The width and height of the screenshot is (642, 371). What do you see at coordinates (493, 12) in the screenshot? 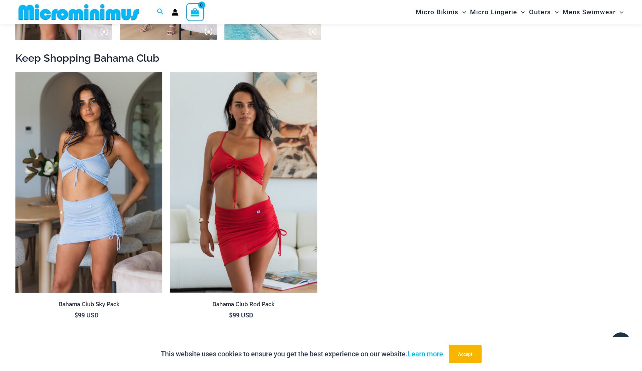
I see `span: Micro Lingerie` at bounding box center [493, 12].